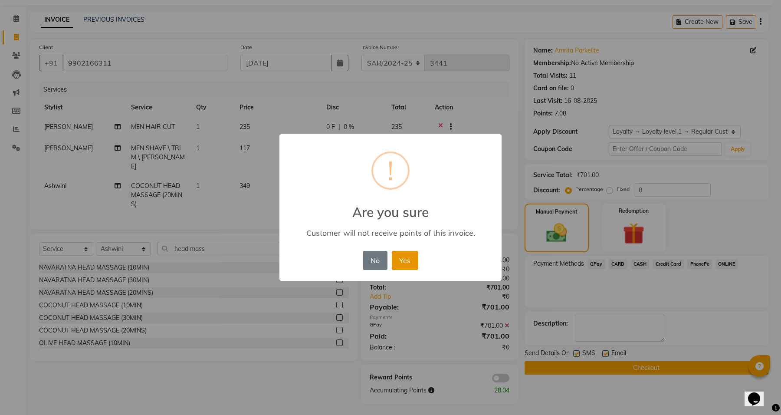 Image resolution: width=781 pixels, height=415 pixels. I want to click on div: Customer will not receive points of this invoice., so click(391, 233).